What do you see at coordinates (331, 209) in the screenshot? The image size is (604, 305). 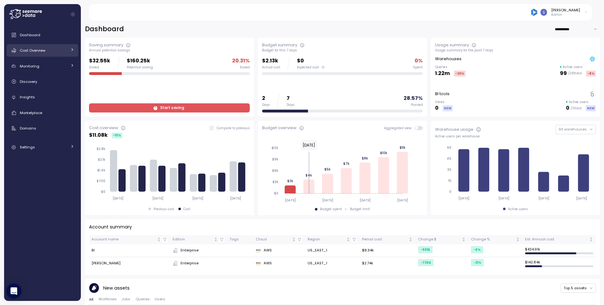 I see `div: Budget spent` at bounding box center [331, 209].